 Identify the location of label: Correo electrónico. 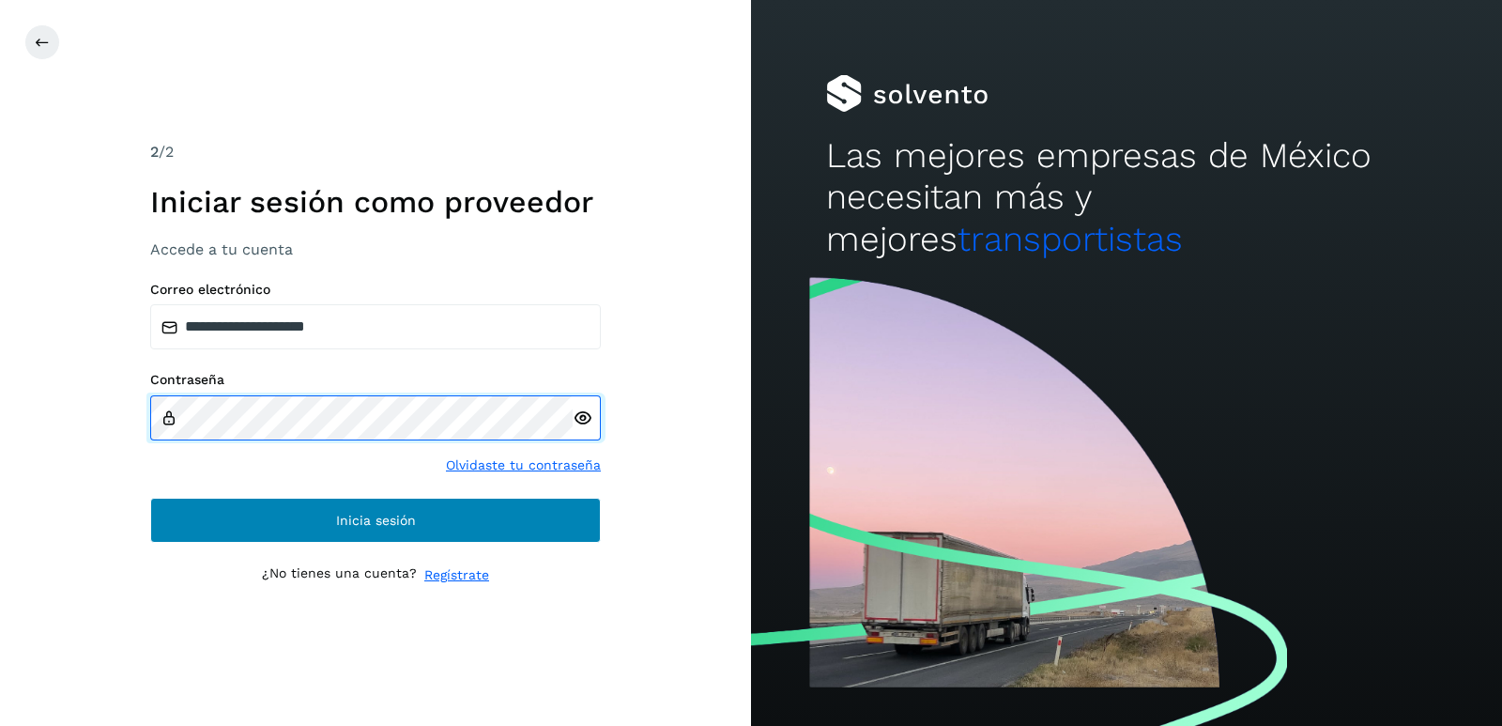
(376, 289).